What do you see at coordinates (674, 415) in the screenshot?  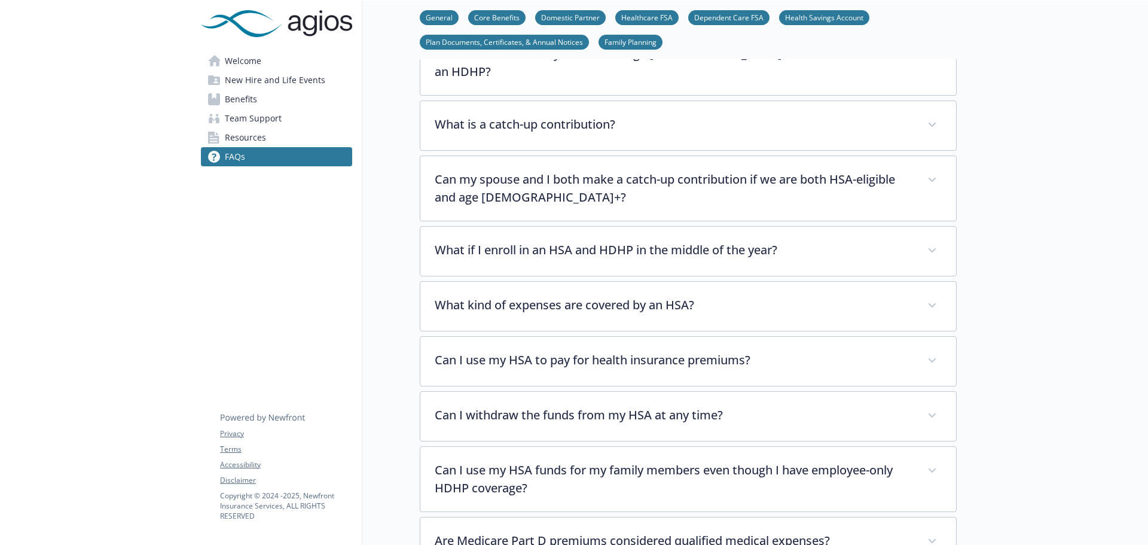 I see `p: Can I withdraw the funds from my HSA at any time?` at bounding box center [674, 415].